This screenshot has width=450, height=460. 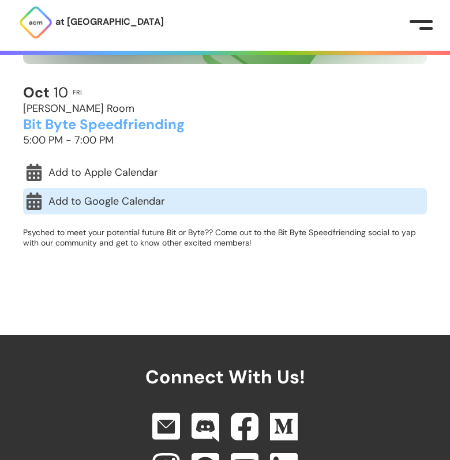 What do you see at coordinates (225, 361) in the screenshot?
I see `h2: Connect With Us!` at bounding box center [225, 361].